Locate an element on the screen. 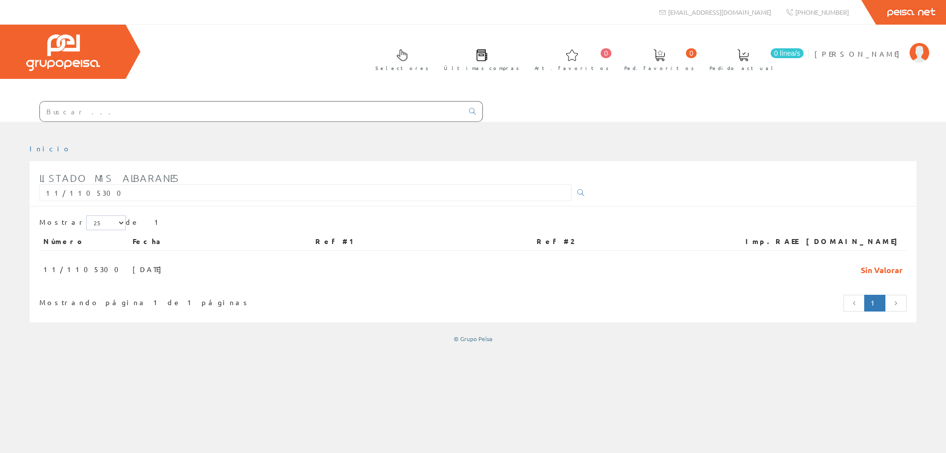  span: 11/1105300 is located at coordinates (84, 269).